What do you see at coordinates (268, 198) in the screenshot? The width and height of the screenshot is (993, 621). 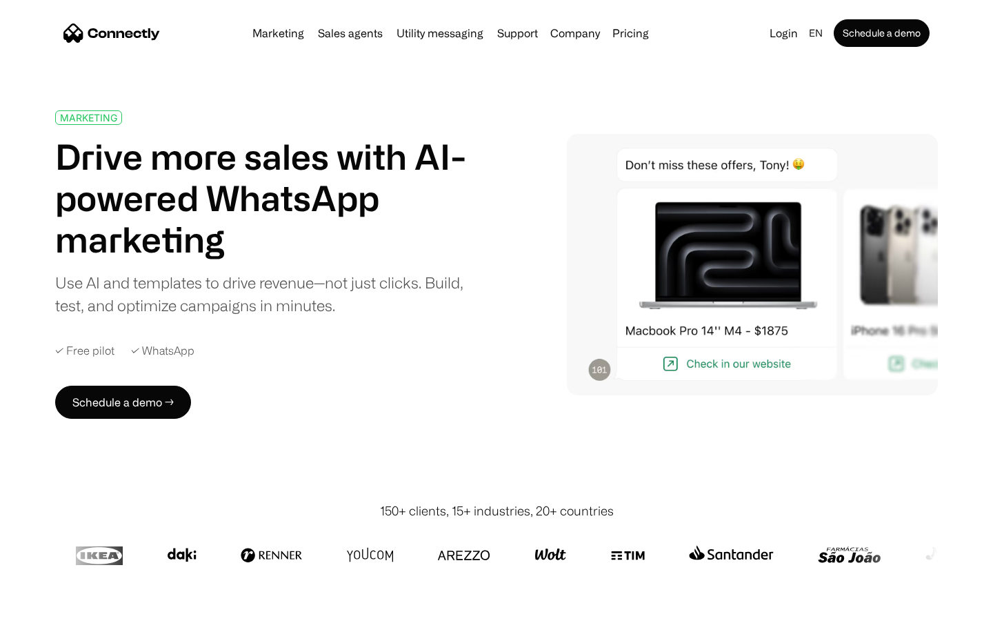 I see `h1: Drive more sales with AI-powered WhatsApp marketing` at bounding box center [268, 198].